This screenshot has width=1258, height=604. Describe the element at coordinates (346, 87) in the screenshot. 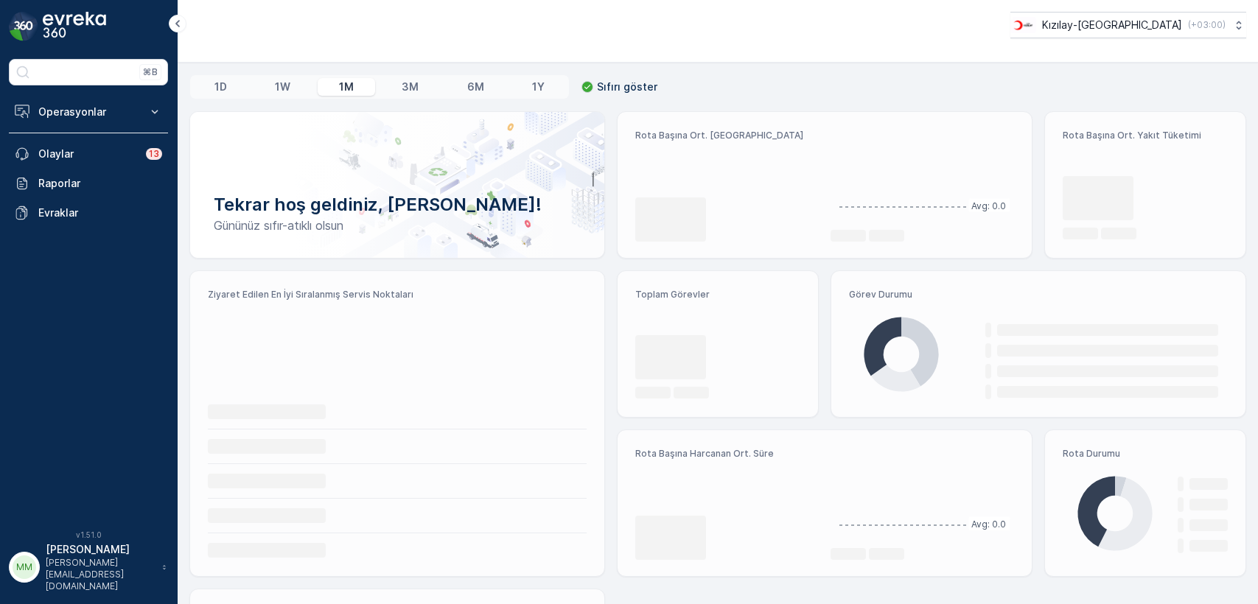

I see `p: 1M` at that location.